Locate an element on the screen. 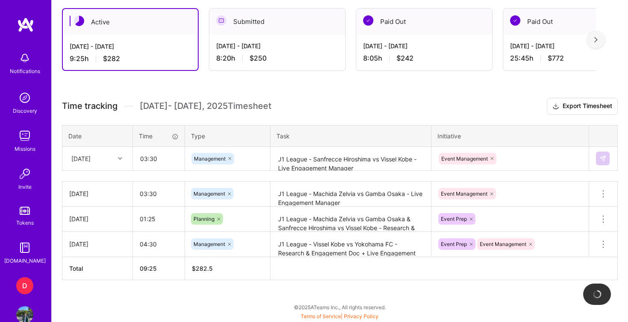 Image resolution: width=628 pixels, height=322 pixels. span: $250 is located at coordinates (258, 58).